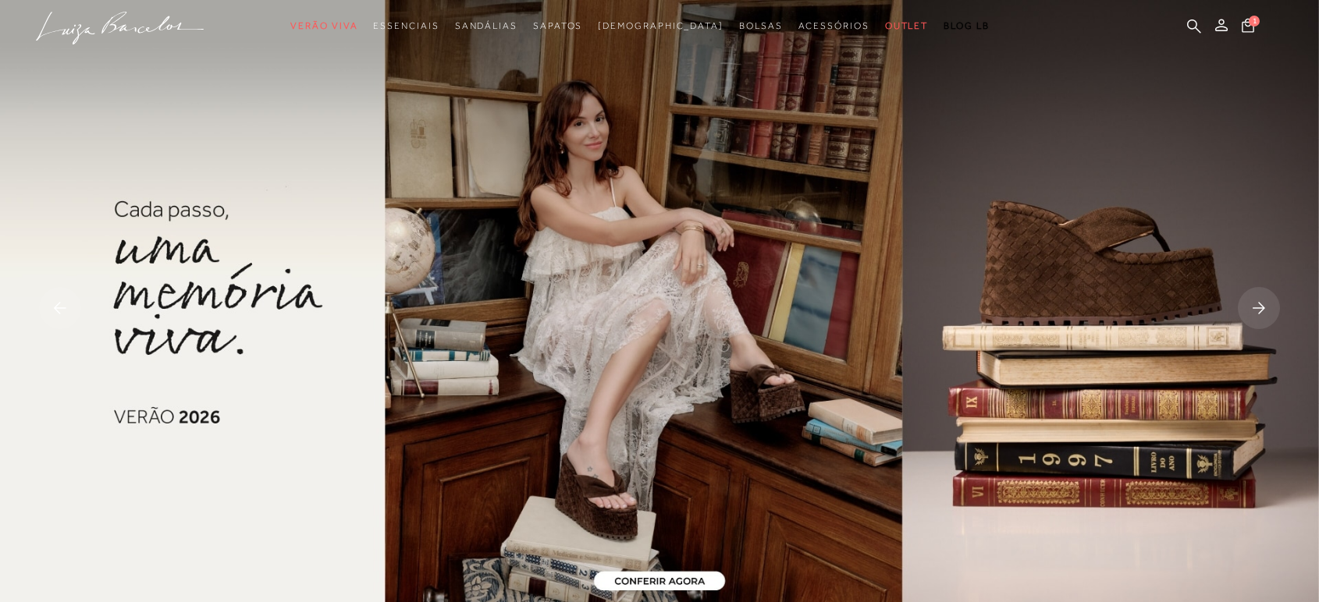 This screenshot has width=1319, height=602. I want to click on span: Verão Viva, so click(324, 26).